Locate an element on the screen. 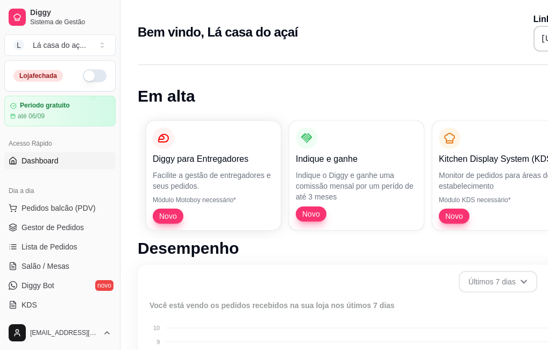  button: Select a team is located at coordinates (60, 45).